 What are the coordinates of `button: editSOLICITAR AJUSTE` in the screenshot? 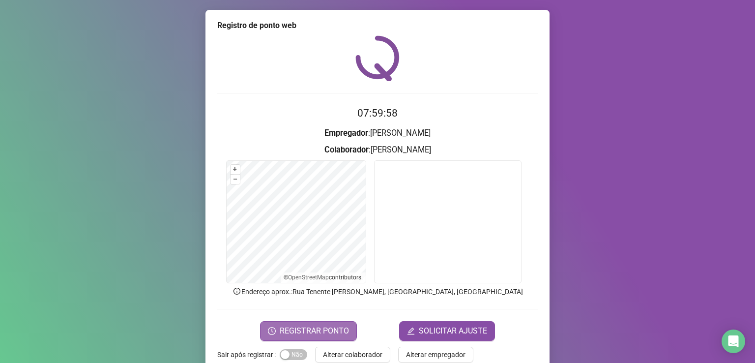 It's located at (447, 331).